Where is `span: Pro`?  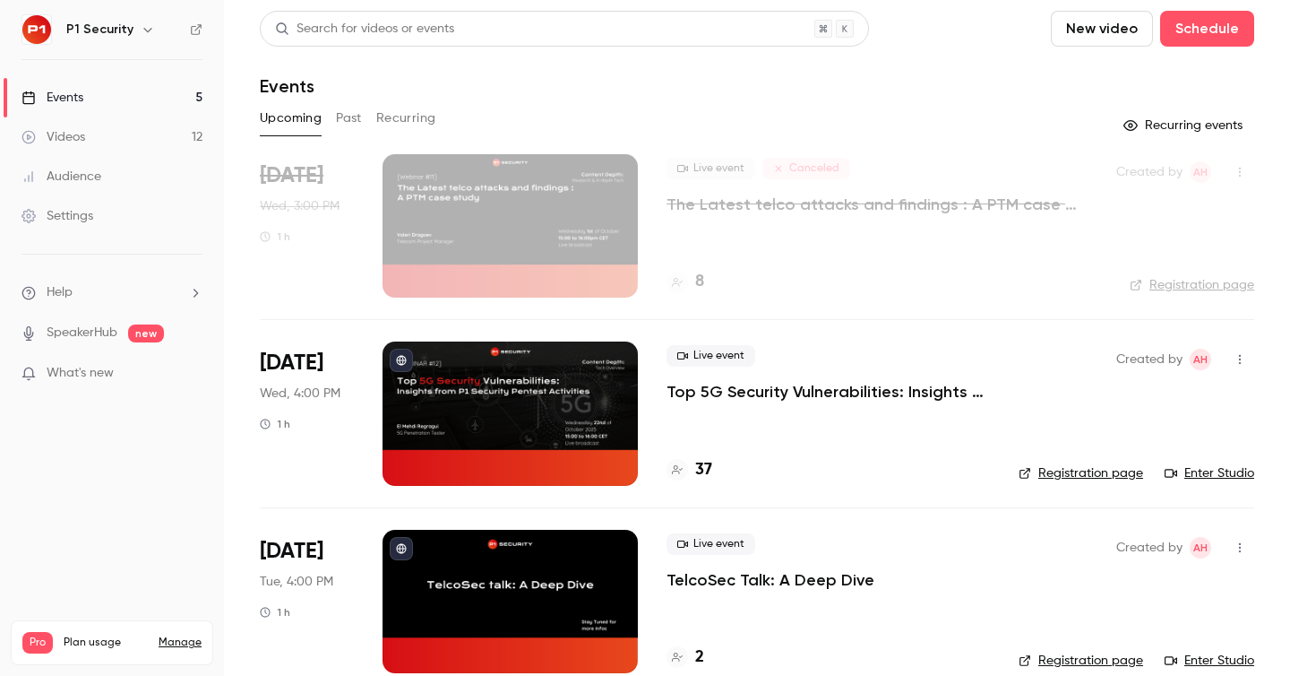 span: Pro is located at coordinates (38, 642).